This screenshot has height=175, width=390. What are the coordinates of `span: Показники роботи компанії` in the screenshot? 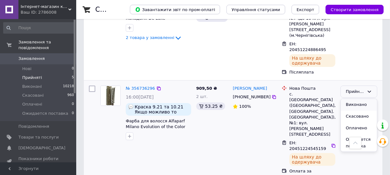 It's located at (38, 162).